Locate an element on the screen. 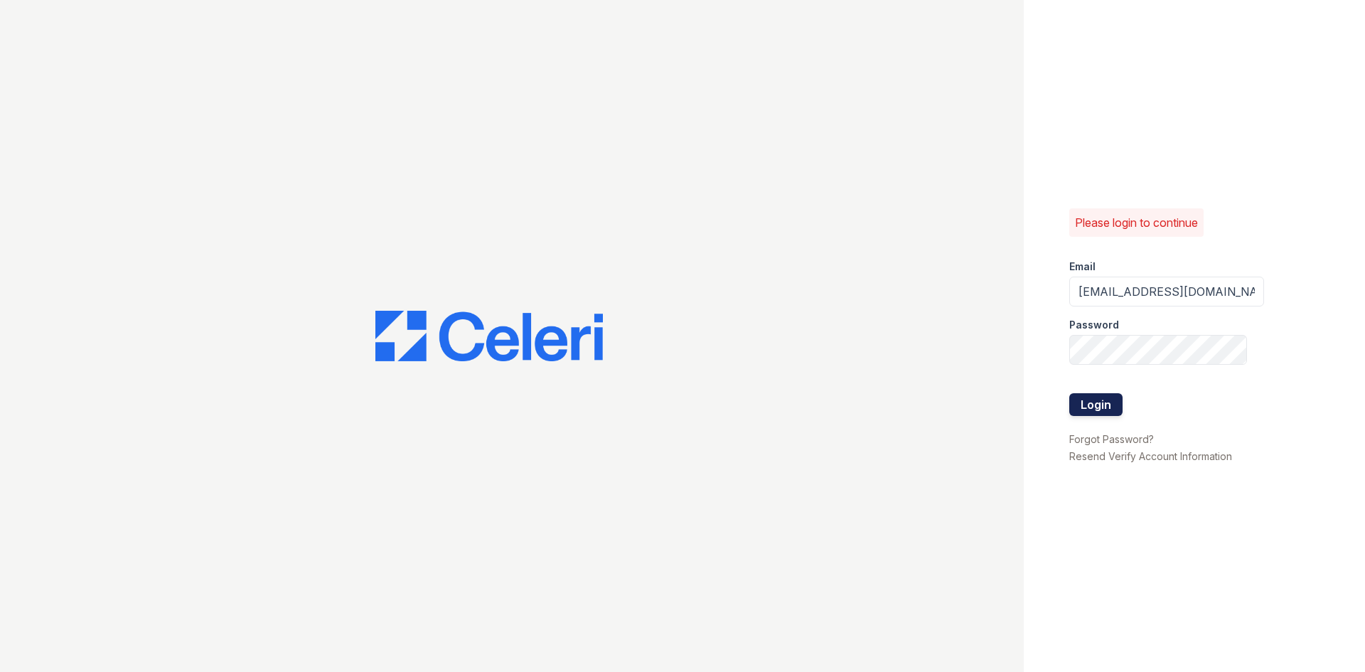 The width and height of the screenshot is (1365, 672). img: CE_Logo_Blue-a8612792a0a2168367f1c8372b55b34899dd931a85d93a1a3d3e32e68fde9ad4.png is located at coordinates (489, 336).